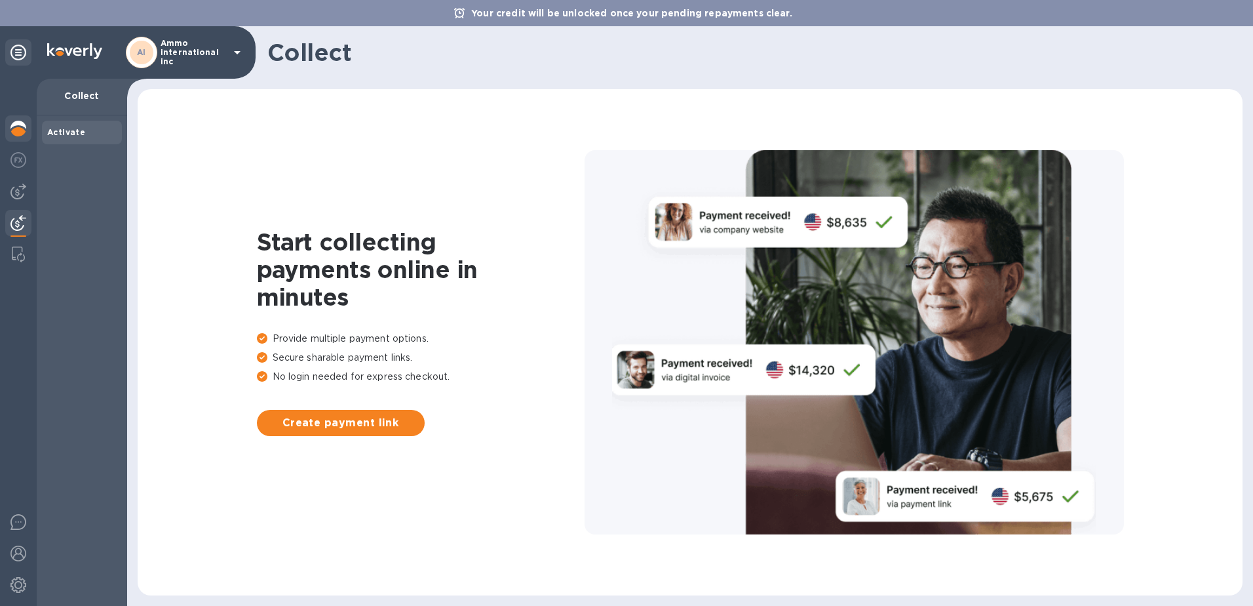 Image resolution: width=1253 pixels, height=606 pixels. I want to click on p: Secure sharable payment links., so click(421, 357).